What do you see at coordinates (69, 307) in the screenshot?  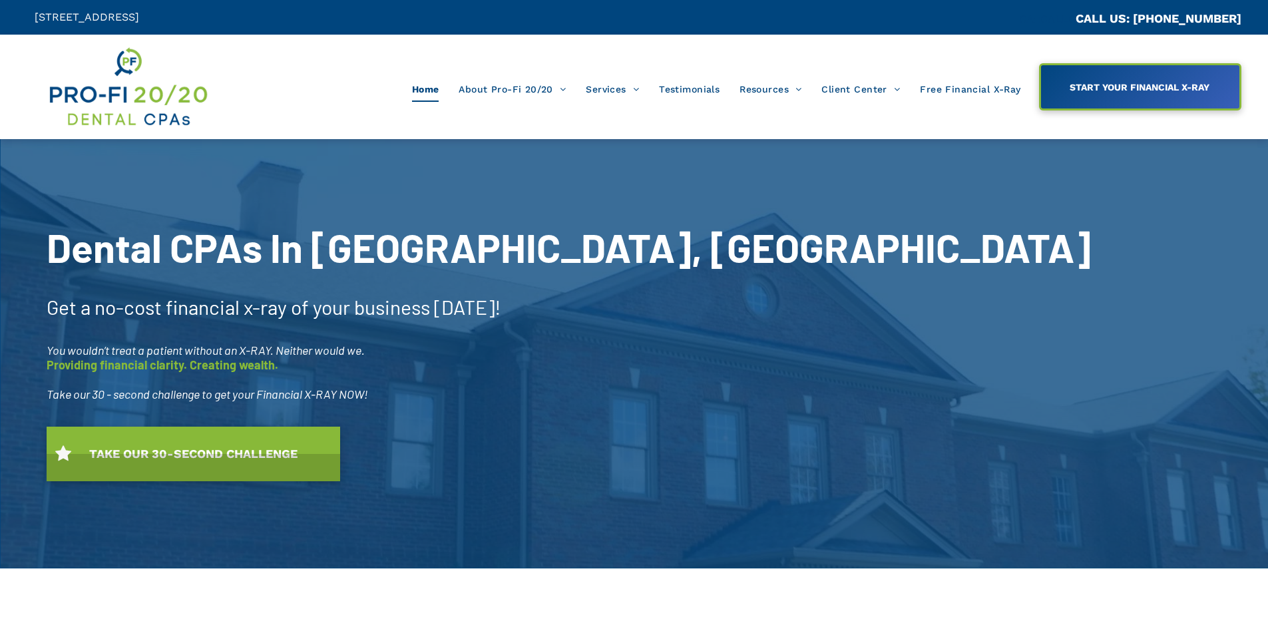 I see `span: Get a` at bounding box center [69, 307].